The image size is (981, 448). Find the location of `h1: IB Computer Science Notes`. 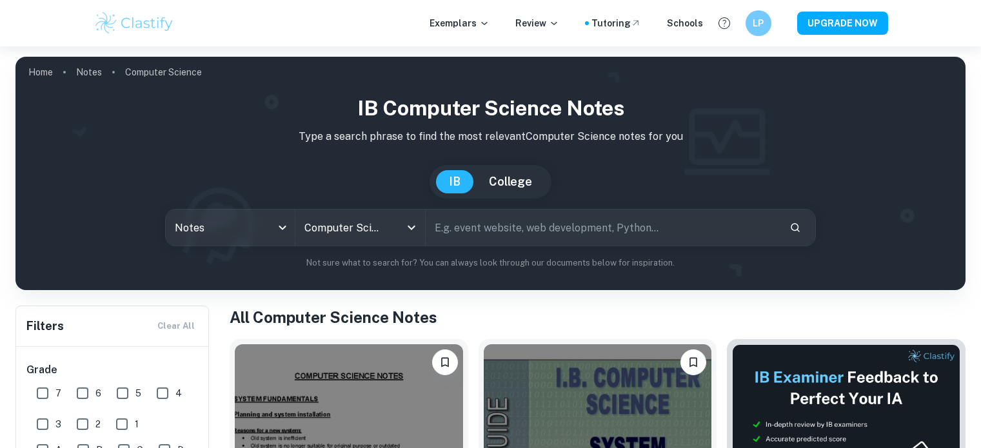

h1: IB Computer Science Notes is located at coordinates (490, 108).